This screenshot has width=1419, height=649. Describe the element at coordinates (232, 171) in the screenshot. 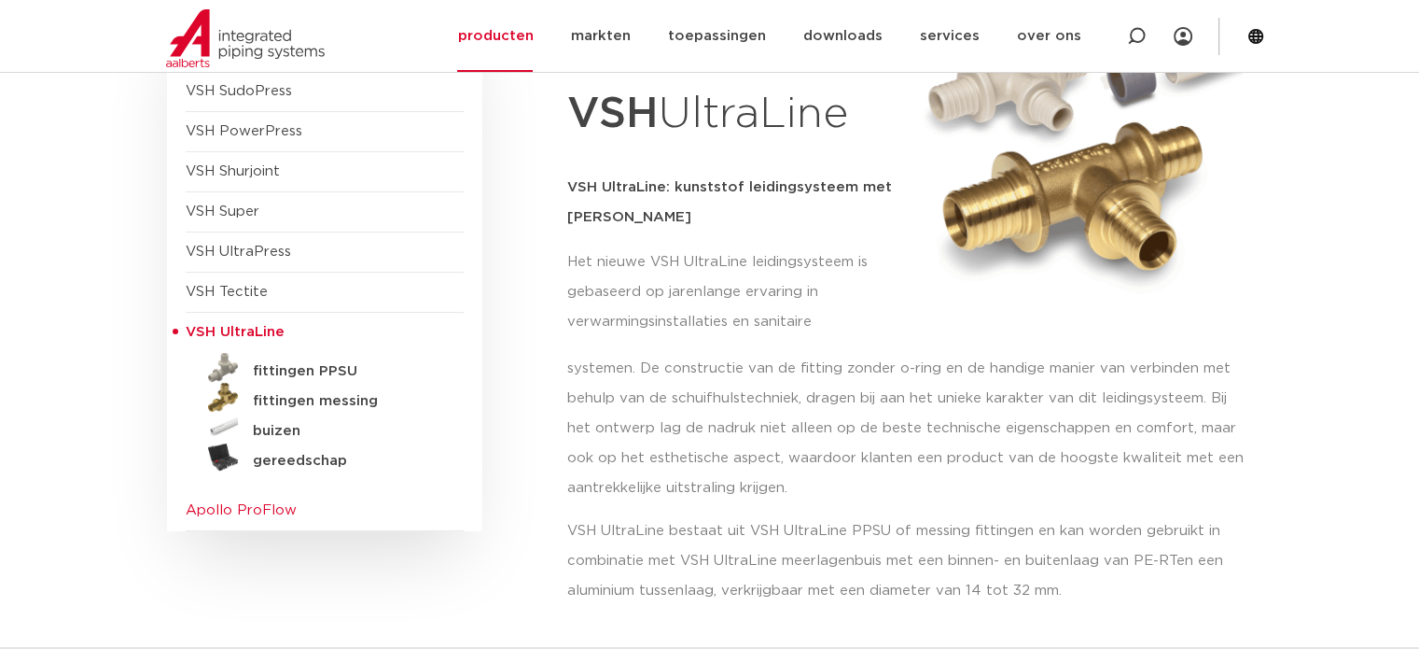

I see `a: VSH Shurjoint` at that location.